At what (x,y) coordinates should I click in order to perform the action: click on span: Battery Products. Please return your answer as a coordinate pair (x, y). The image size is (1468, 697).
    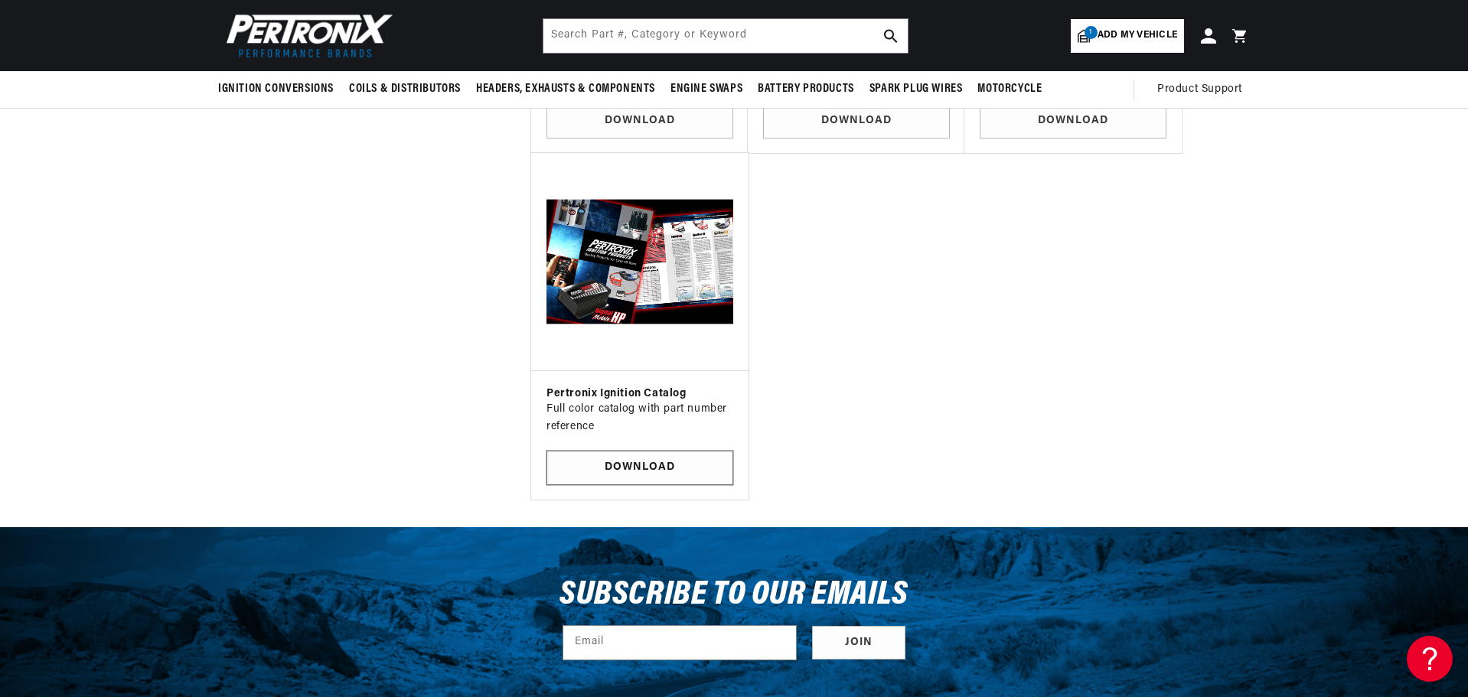
    Looking at the image, I should click on (806, 89).